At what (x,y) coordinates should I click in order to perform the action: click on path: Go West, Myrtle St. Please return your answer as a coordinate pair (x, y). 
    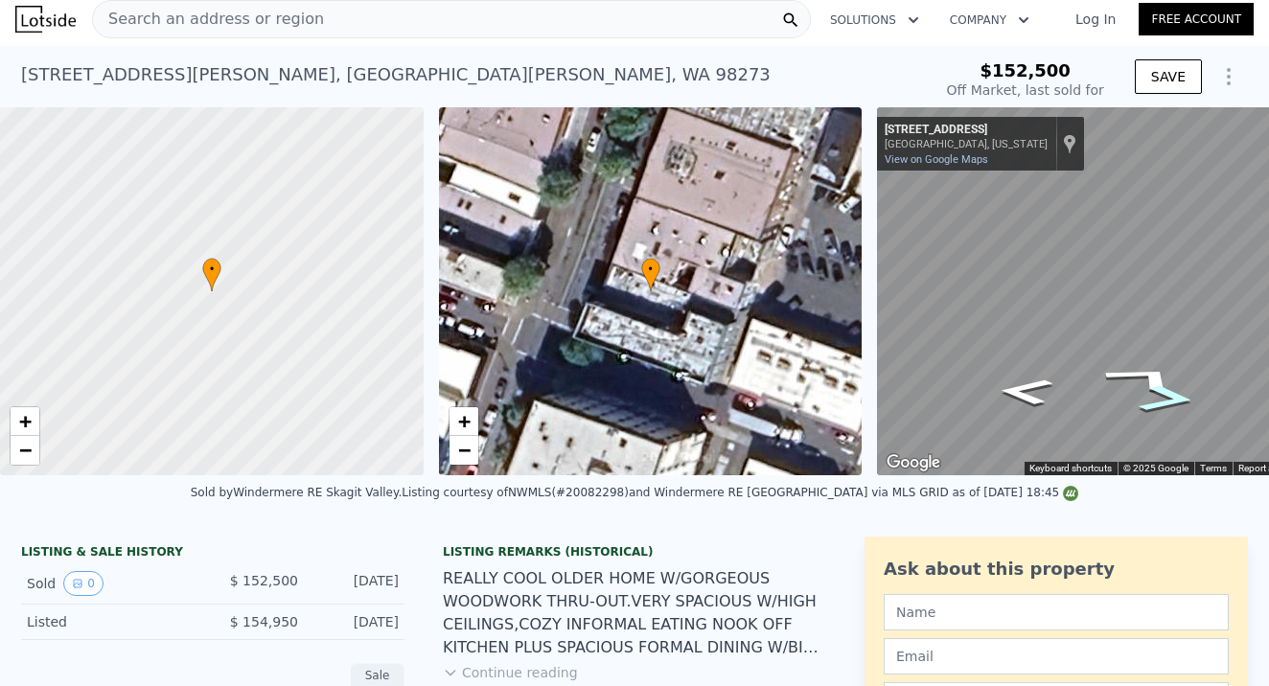
    Looking at the image, I should click on (1025, 392).